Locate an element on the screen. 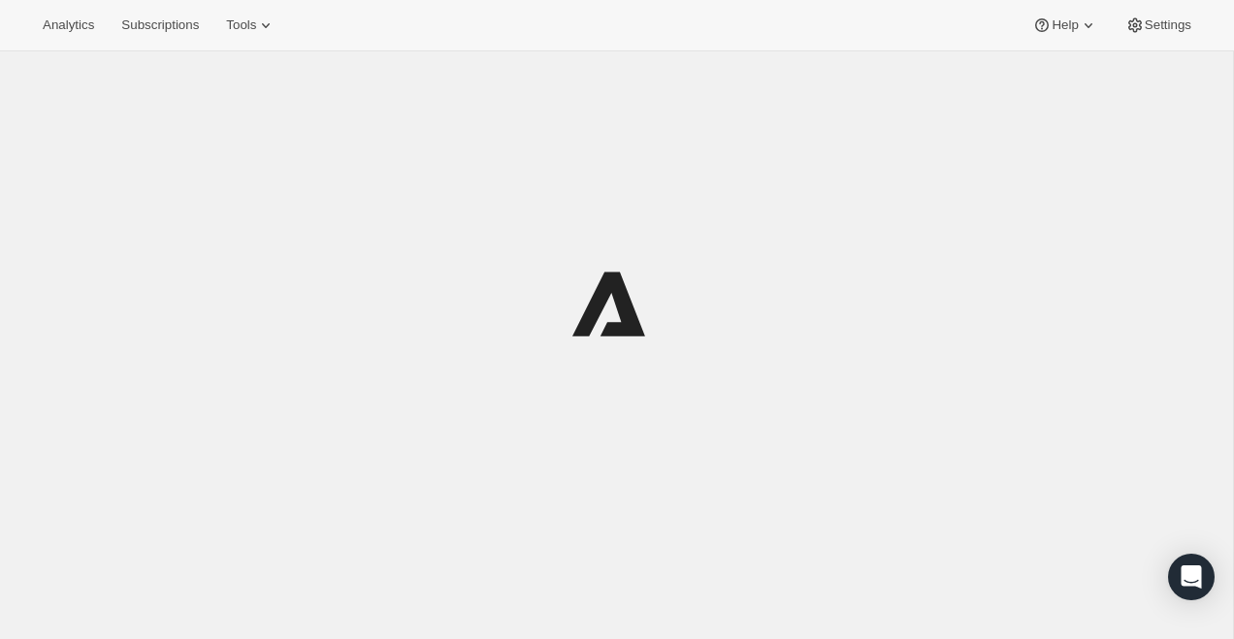 The width and height of the screenshot is (1234, 639). span: Analytics is located at coordinates (68, 25).